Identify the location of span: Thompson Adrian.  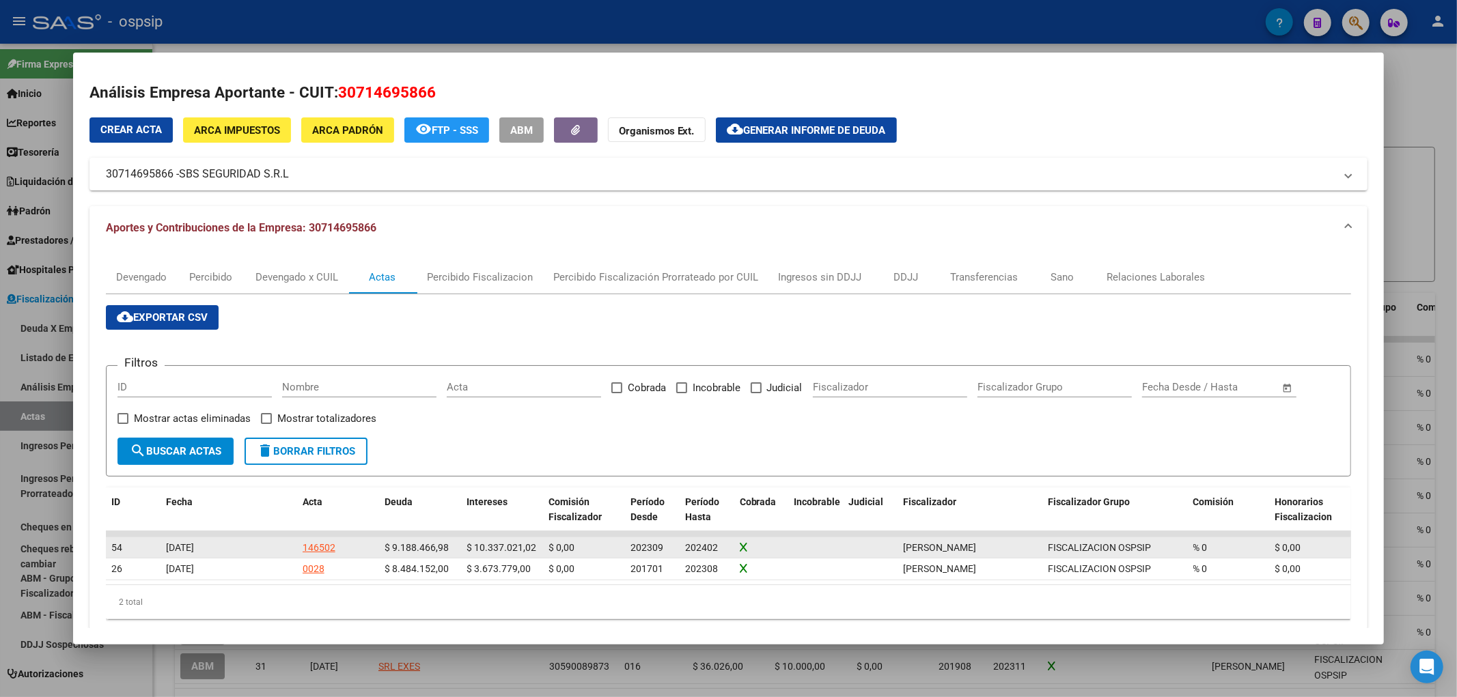
(940, 548).